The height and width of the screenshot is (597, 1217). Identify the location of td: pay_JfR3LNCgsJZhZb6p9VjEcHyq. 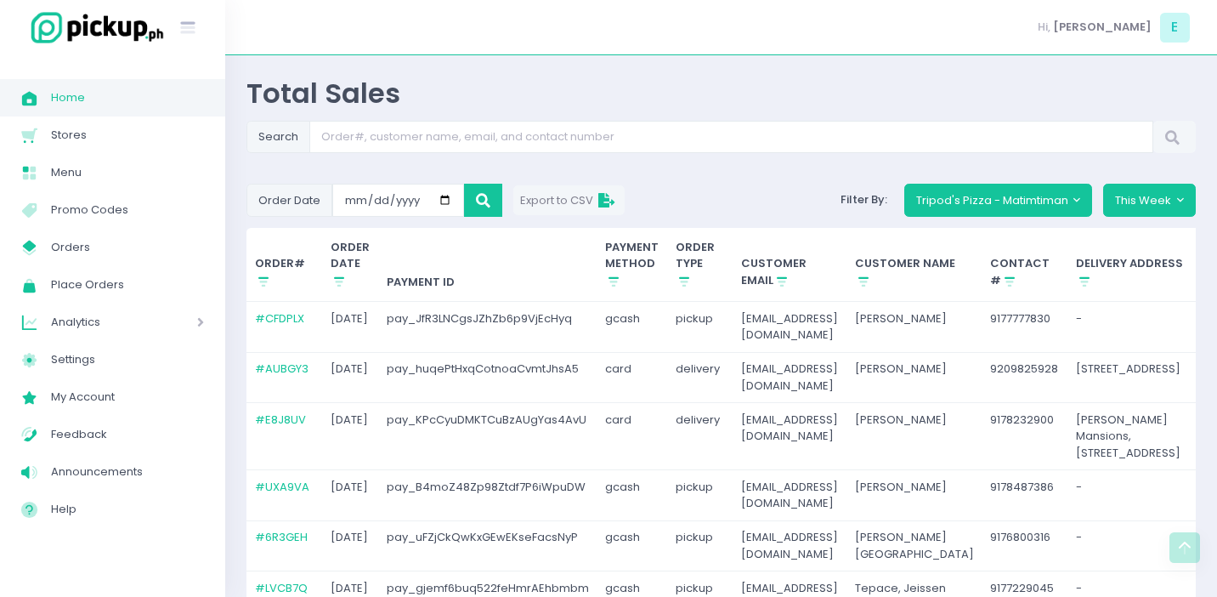
(488, 327).